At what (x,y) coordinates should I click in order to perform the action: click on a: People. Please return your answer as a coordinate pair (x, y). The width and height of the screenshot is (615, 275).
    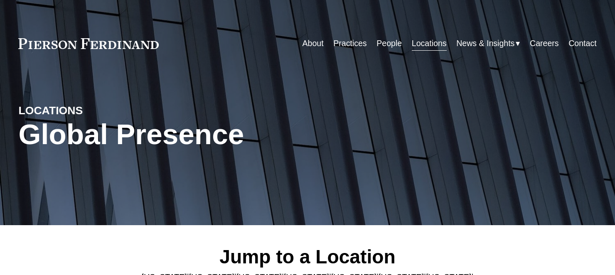
    Looking at the image, I should click on (389, 43).